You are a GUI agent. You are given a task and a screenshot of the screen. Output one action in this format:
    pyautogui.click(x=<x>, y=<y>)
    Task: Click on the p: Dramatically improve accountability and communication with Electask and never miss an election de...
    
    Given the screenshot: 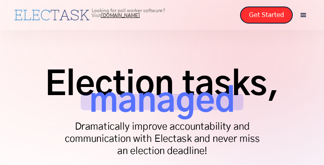 What is the action you would take?
    pyautogui.click(x=162, y=139)
    